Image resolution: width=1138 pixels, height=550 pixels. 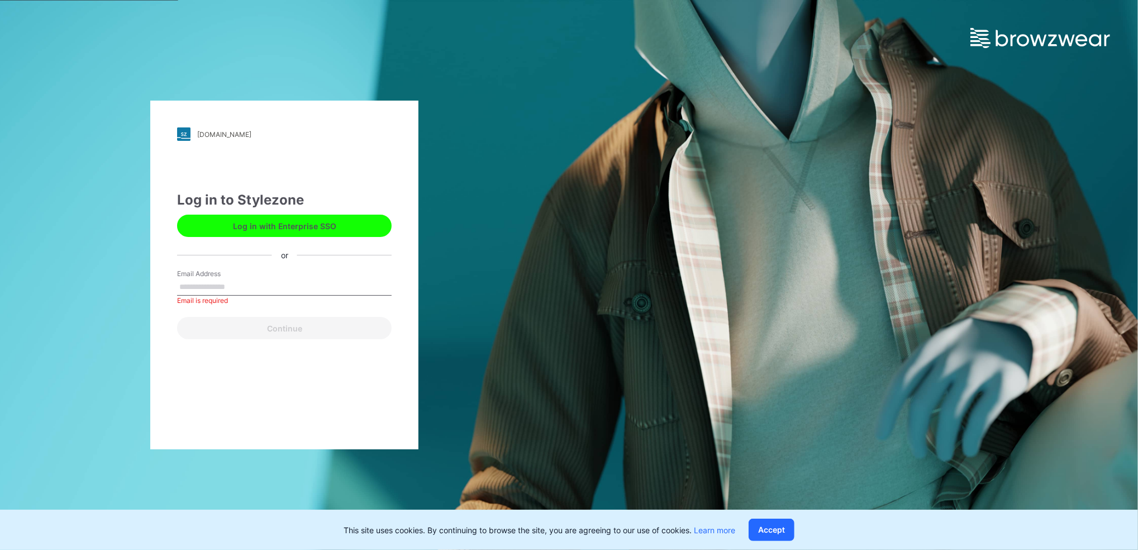 I want to click on button: Log in with Enterprise SSO, so click(x=284, y=226).